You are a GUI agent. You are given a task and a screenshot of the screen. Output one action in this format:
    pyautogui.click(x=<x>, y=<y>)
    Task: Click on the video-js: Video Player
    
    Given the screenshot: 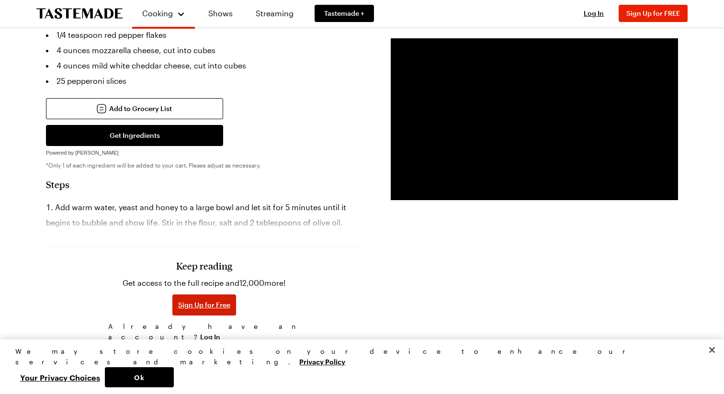 What is the action you would take?
    pyautogui.click(x=535, y=119)
    